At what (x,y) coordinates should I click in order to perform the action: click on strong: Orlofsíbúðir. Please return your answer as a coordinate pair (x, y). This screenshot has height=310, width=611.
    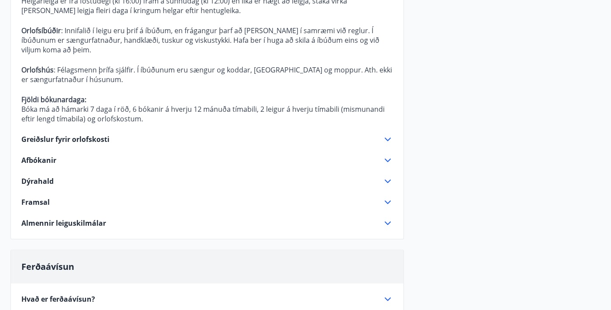
    Looking at the image, I should click on (41, 31).